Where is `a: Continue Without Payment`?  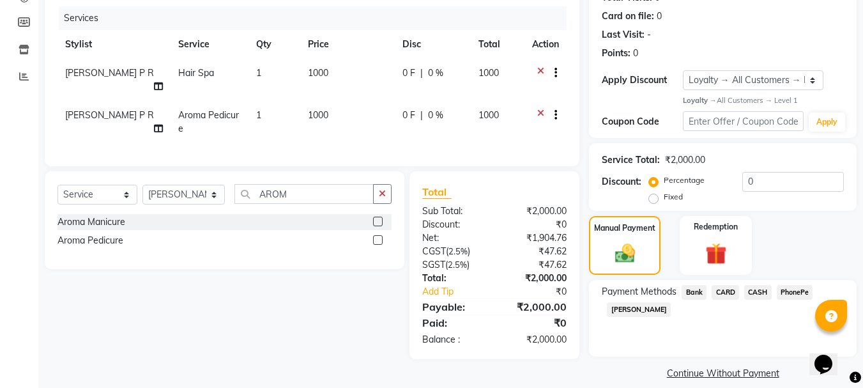 a: Continue Without Payment is located at coordinates (722, 373).